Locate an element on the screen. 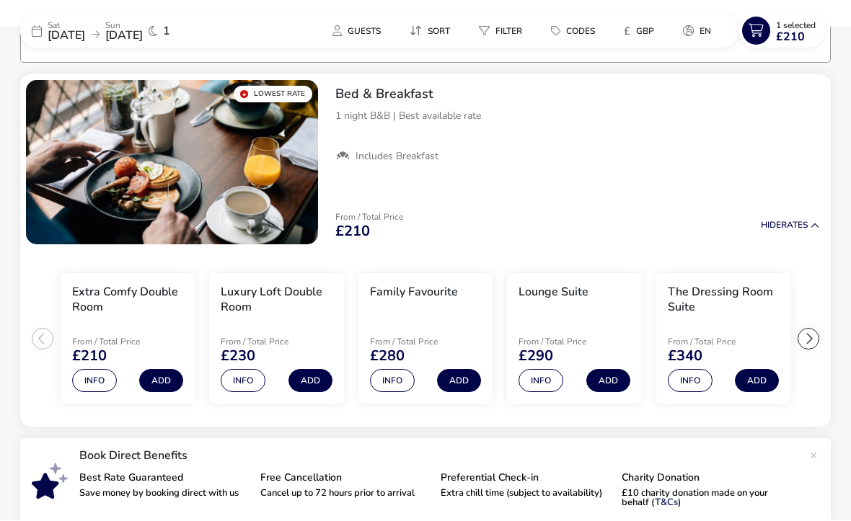 Image resolution: width=851 pixels, height=521 pixels. h3: Luxury Loft Double Room is located at coordinates (276, 301).